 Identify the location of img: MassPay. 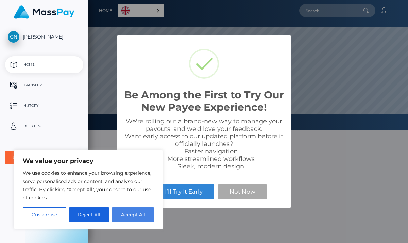
(44, 12).